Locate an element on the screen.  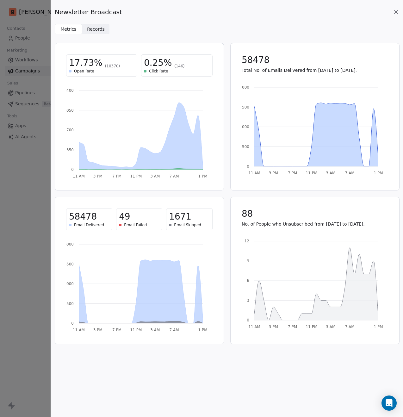
span: 1671 is located at coordinates (180, 217).